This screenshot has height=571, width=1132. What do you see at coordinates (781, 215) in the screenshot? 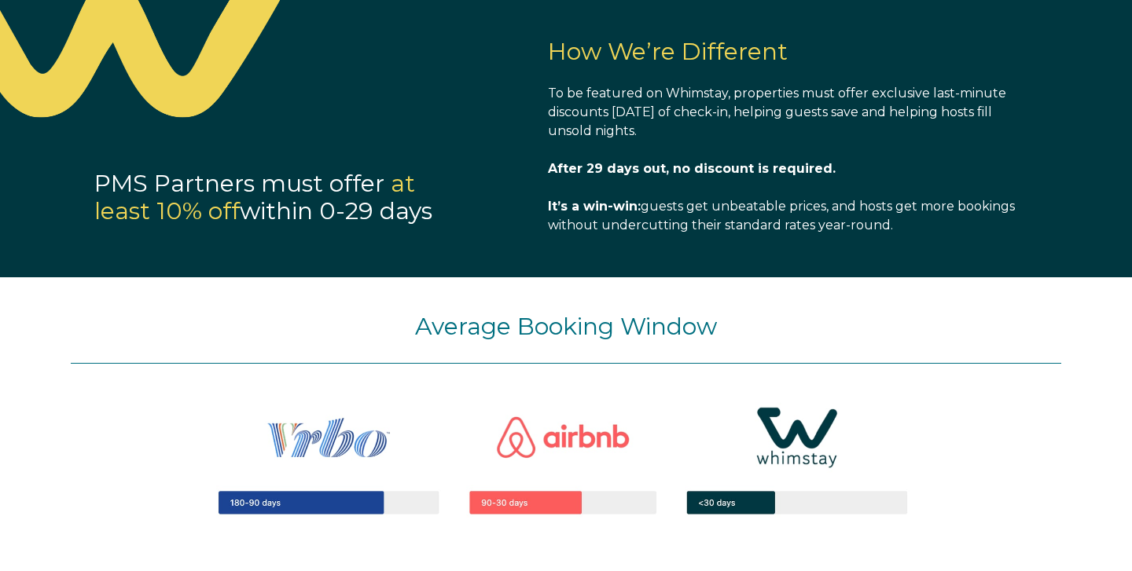
I see `span: guests get unbeatable prices, and hosts get more bookings without undercutting their standard rat...` at bounding box center [781, 215].